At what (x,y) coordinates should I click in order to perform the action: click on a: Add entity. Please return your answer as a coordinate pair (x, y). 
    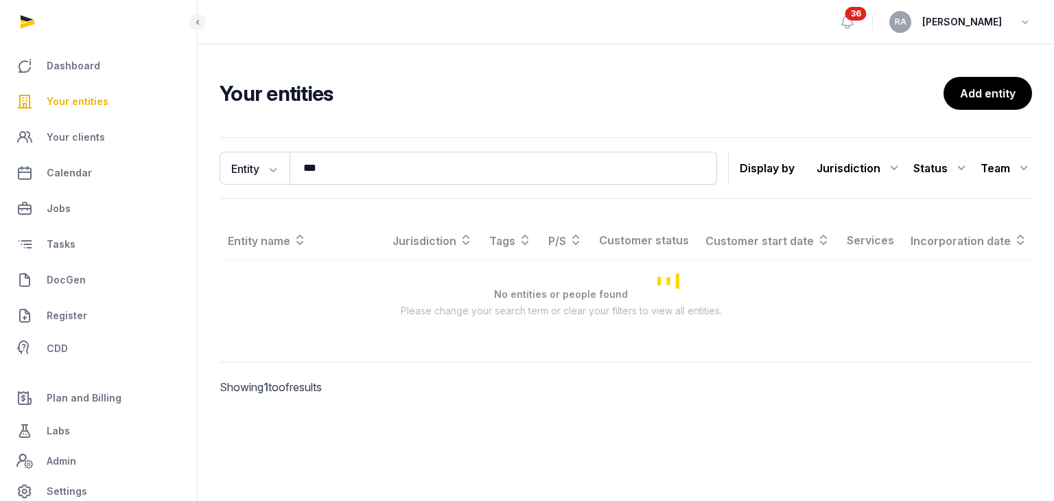
    Looking at the image, I should click on (988, 93).